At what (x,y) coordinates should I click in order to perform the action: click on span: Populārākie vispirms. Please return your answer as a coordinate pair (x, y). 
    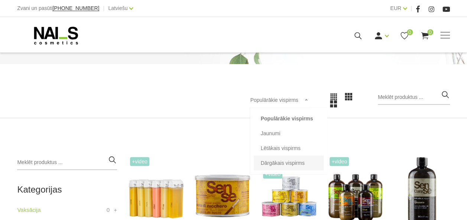
    Looking at the image, I should click on (274, 100).